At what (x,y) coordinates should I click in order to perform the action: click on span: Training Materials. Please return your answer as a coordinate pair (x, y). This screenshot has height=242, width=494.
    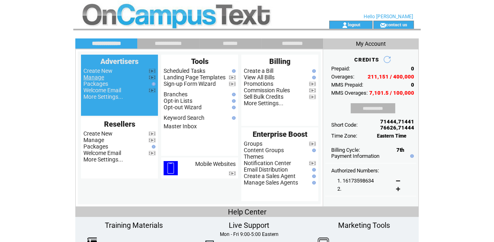
    Looking at the image, I should click on (134, 225).